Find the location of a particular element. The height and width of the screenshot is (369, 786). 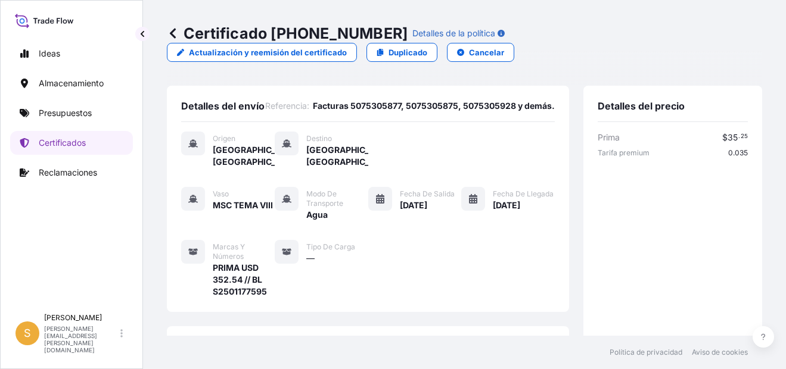

button: Cancelar is located at coordinates (480, 52).